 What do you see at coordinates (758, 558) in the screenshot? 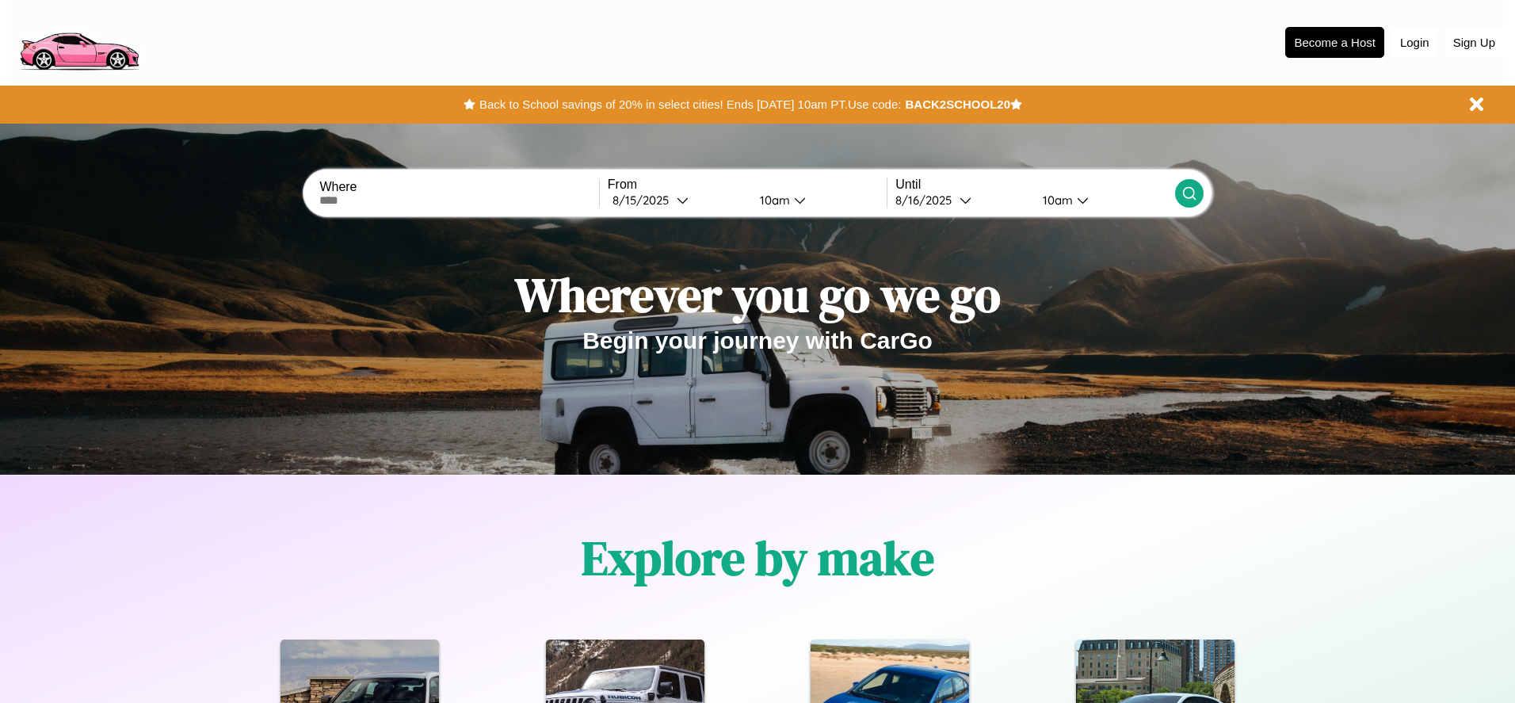
I see `h1: Explore by make` at bounding box center [758, 558].